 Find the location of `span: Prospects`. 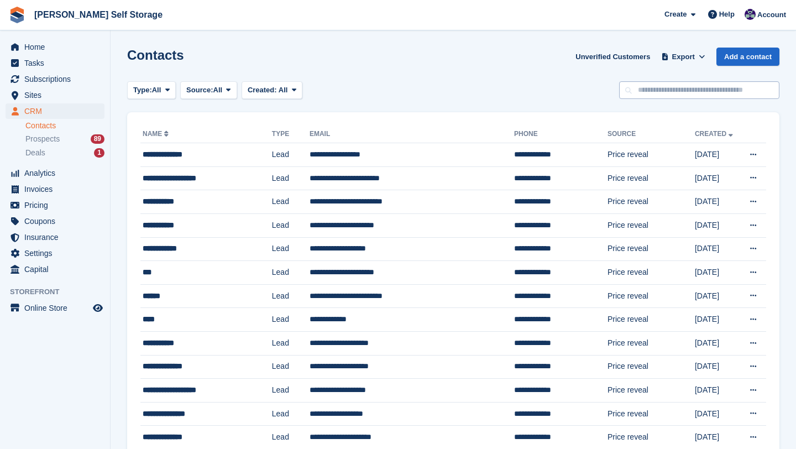

span: Prospects is located at coordinates (43, 139).